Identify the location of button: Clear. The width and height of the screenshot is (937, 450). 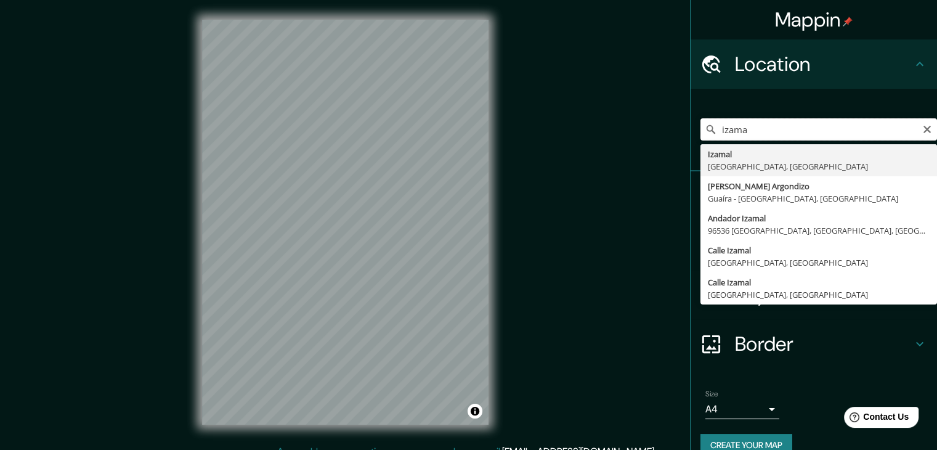
(927, 128).